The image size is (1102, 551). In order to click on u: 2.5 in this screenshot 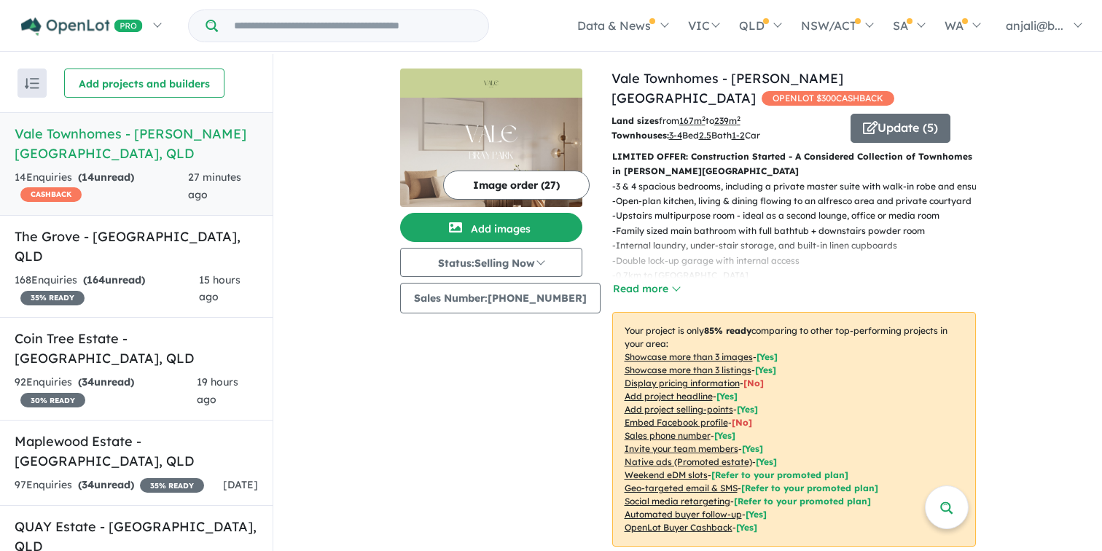, I will do `click(705, 135)`.